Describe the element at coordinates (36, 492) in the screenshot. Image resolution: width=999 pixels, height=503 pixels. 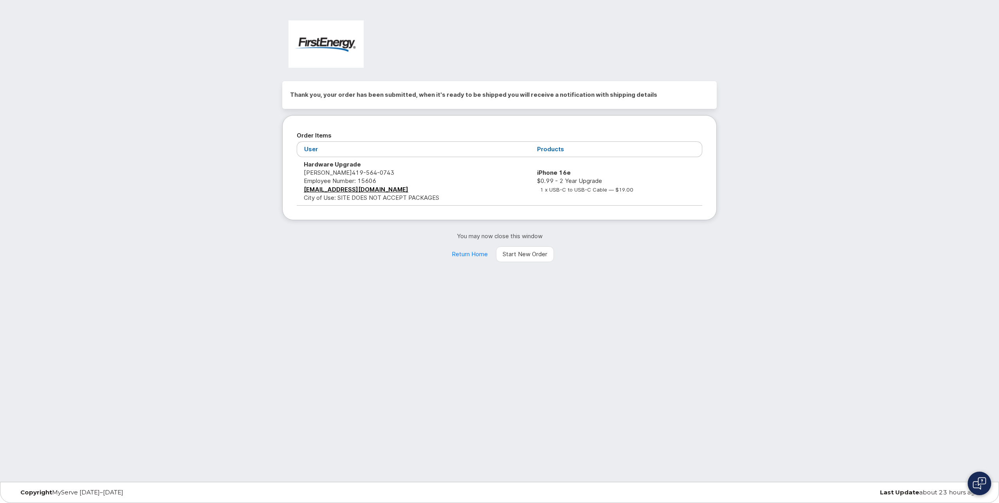
I see `strong: Copyright` at that location.